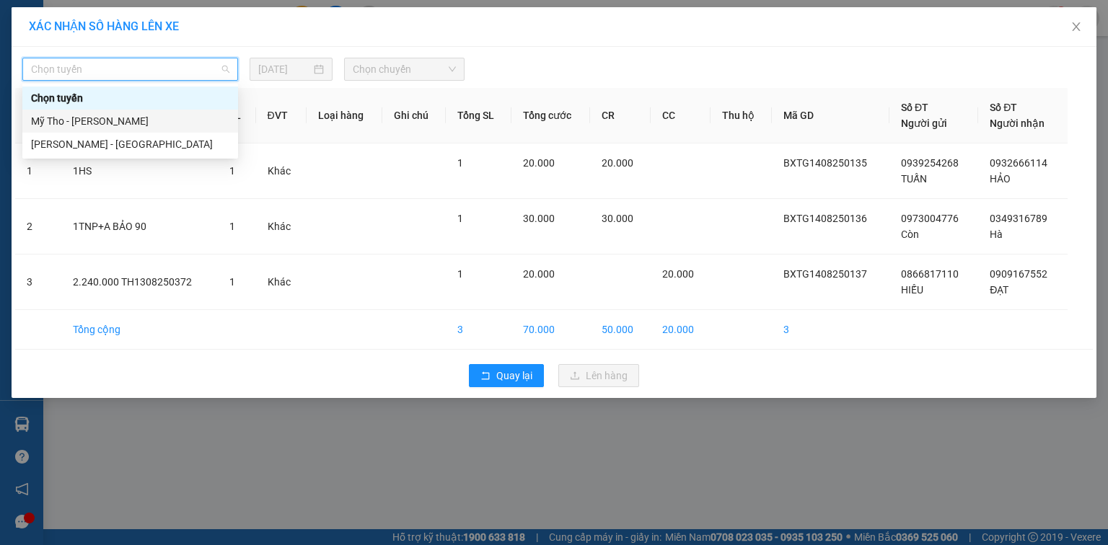 The width and height of the screenshot is (1108, 545). Describe the element at coordinates (1018, 218) in the screenshot. I see `span: 0349316789` at that location.